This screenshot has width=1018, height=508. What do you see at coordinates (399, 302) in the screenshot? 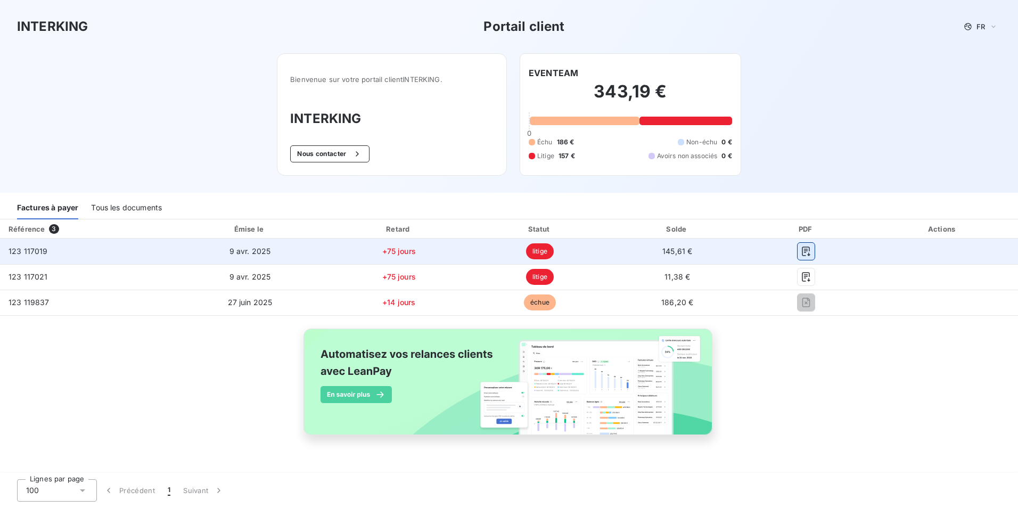
I see `span: +14 jours` at bounding box center [399, 302].